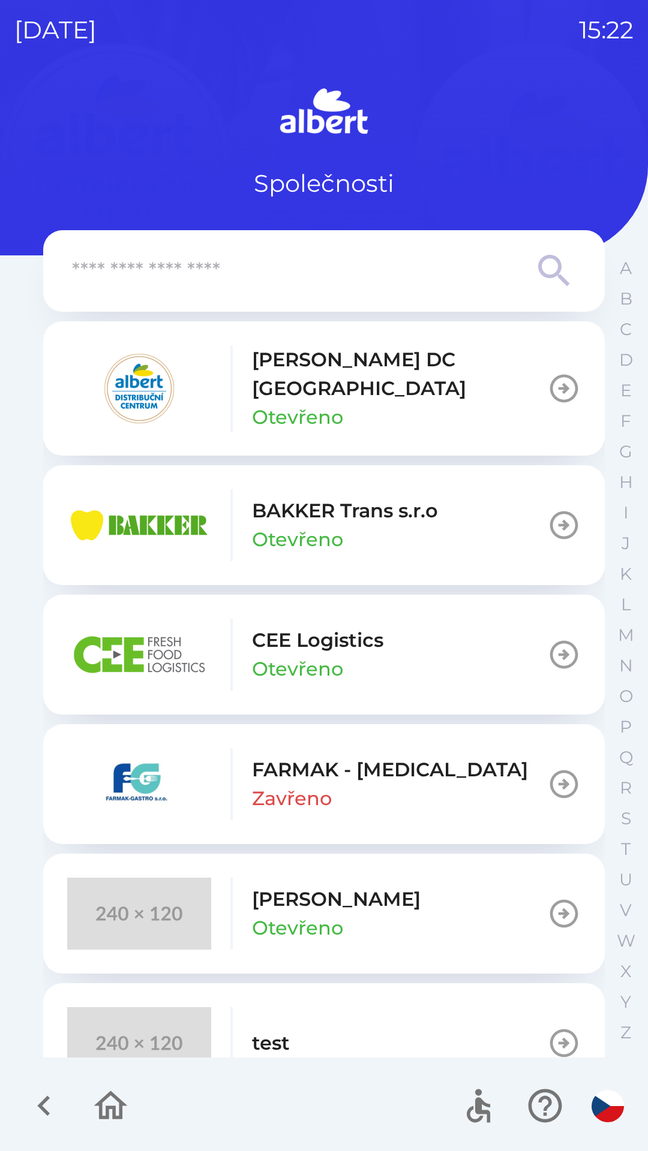 This screenshot has height=1151, width=648. What do you see at coordinates (139, 389) in the screenshot?
I see `img: 092fc4fe-19c8-4166-ad20-d7efd4551fba.png` at bounding box center [139, 389].